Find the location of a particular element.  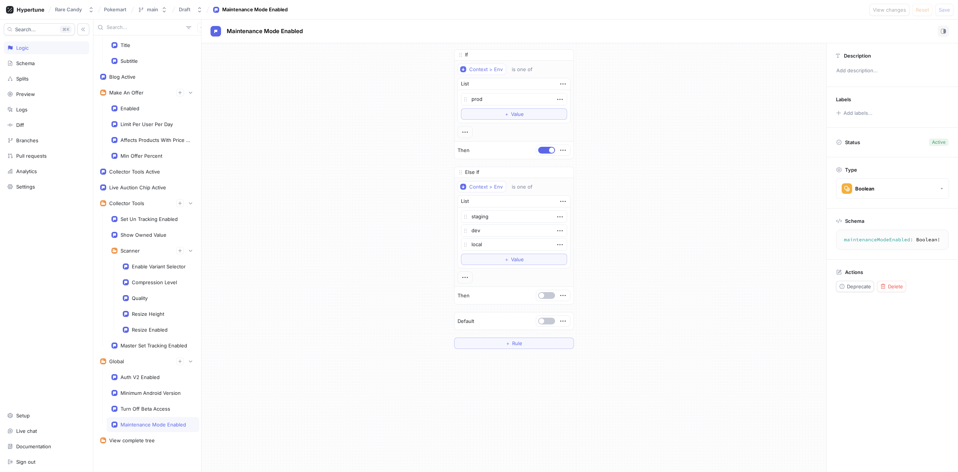

div: Turn Off Beta Access is located at coordinates (145, 409).